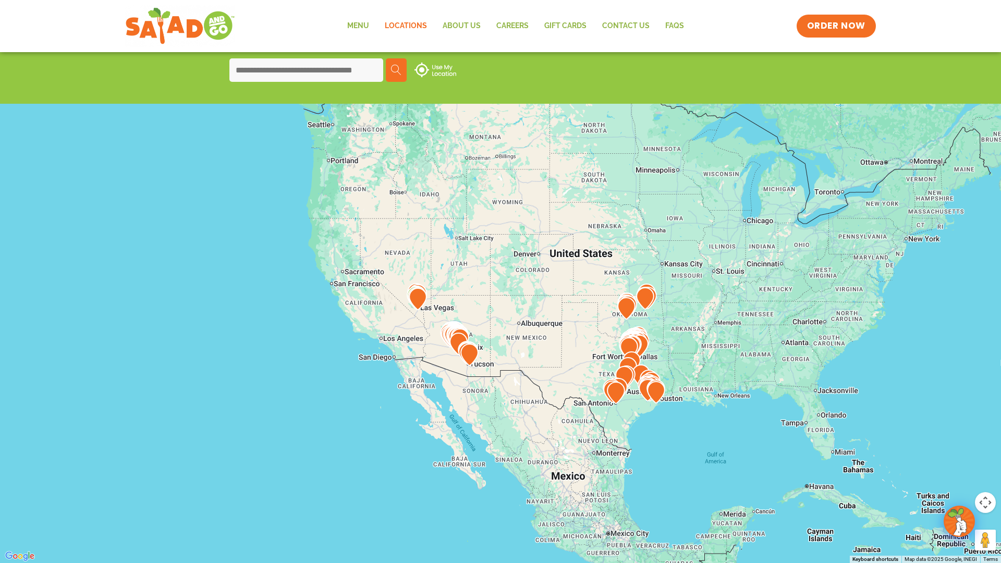 The image size is (1001, 563). What do you see at coordinates (836, 26) in the screenshot?
I see `a: ORDER NOW` at bounding box center [836, 26].